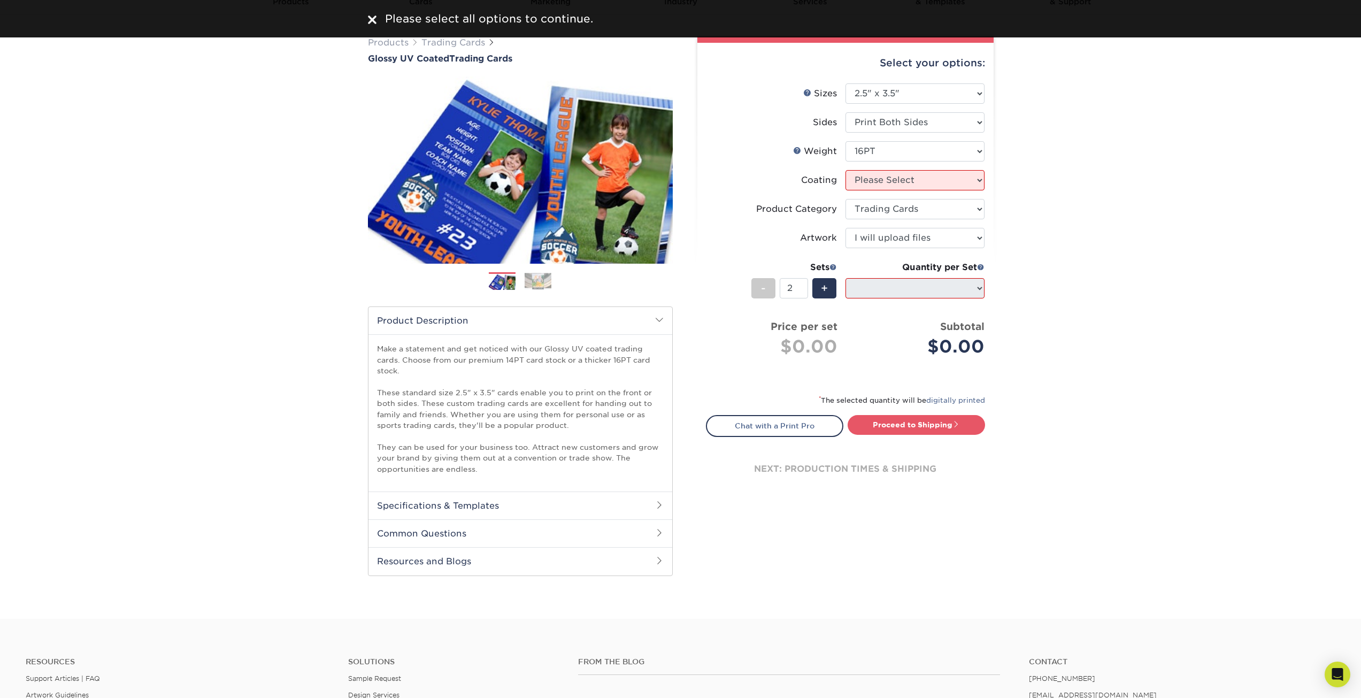 The image size is (1361, 698). I want to click on div: Coating, so click(819, 180).